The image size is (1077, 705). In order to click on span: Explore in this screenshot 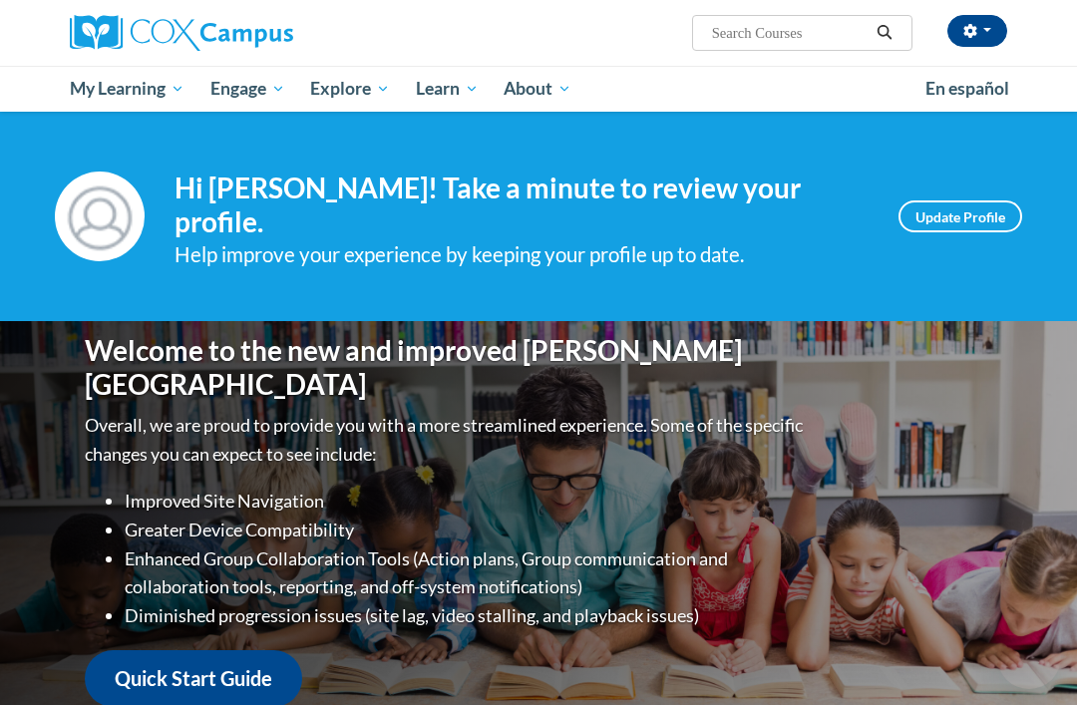, I will do `click(350, 89)`.